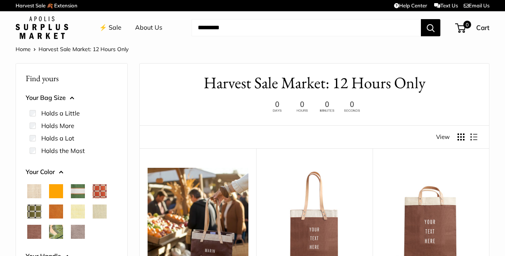 The width and height of the screenshot is (505, 256). I want to click on input: Search..., so click(306, 28).